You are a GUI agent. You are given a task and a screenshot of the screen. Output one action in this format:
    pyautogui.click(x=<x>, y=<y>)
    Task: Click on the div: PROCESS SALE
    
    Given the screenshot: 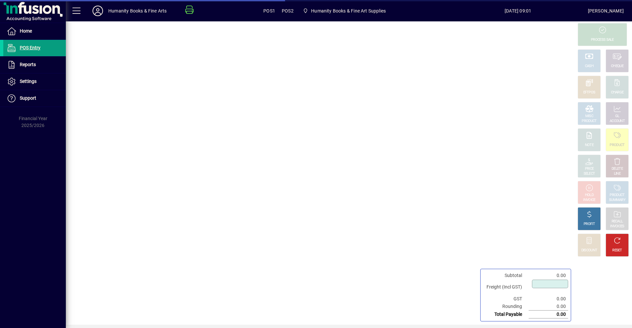 What is the action you would take?
    pyautogui.click(x=603, y=40)
    